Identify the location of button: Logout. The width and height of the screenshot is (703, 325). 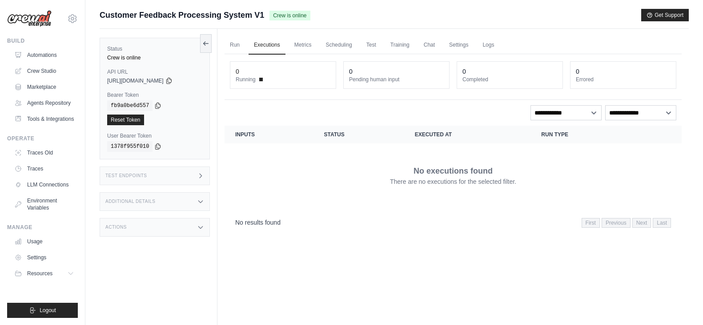
(42, 311).